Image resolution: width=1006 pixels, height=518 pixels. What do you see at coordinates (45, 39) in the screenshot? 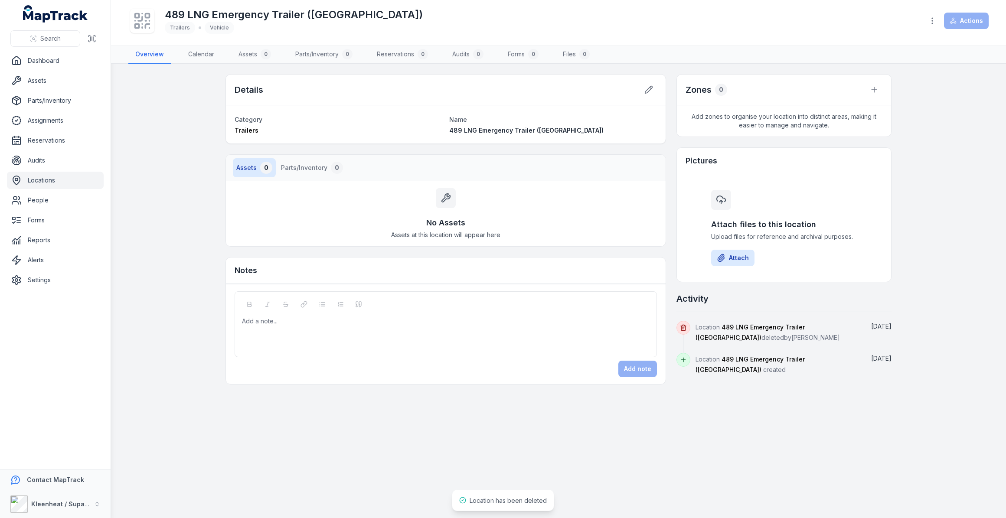
I see `button: Search` at bounding box center [45, 39].